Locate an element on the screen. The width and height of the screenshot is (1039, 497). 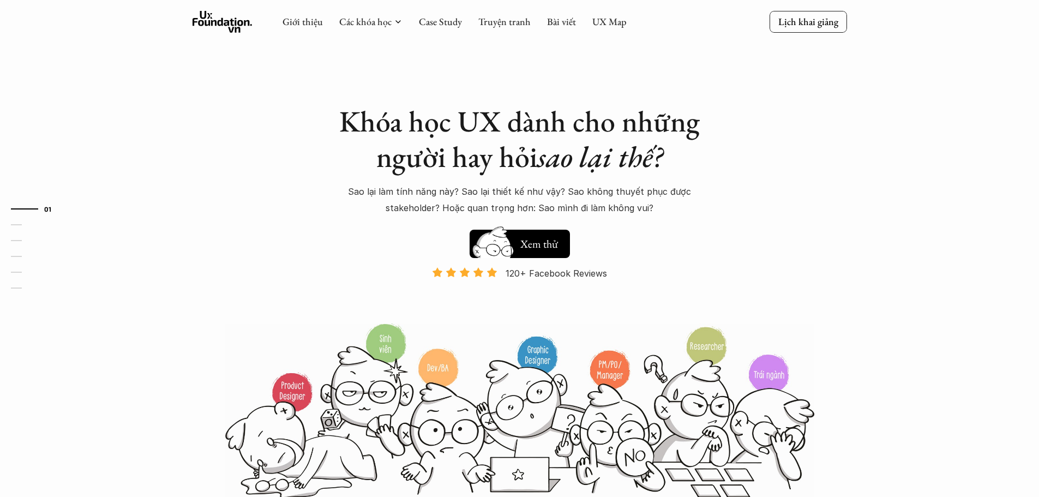
a: Giới thiệu is located at coordinates (303, 21).